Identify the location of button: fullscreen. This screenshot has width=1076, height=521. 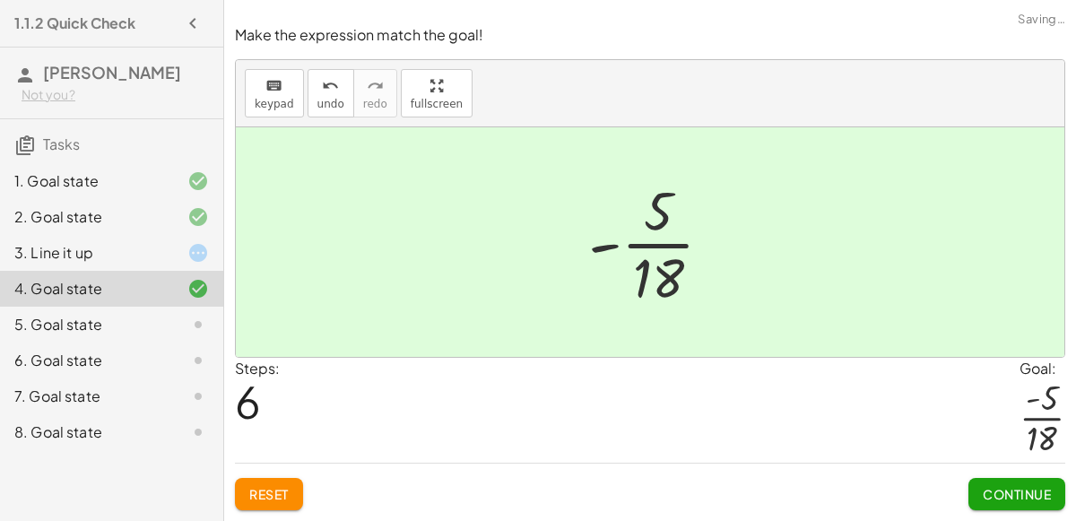
(437, 93).